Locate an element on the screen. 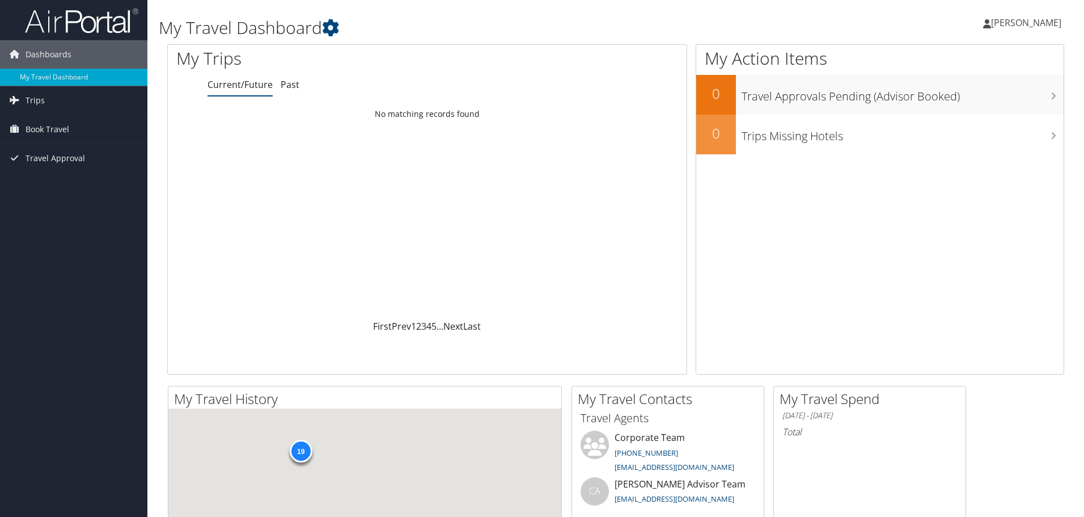 Image resolution: width=1084 pixels, height=517 pixels. a: Prev is located at coordinates (401, 326).